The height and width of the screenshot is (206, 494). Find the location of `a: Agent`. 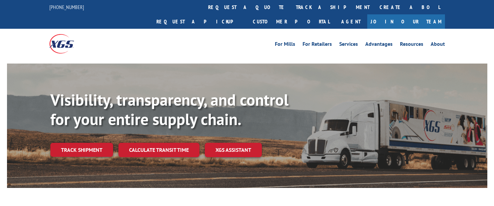

a: Agent is located at coordinates (351, 21).